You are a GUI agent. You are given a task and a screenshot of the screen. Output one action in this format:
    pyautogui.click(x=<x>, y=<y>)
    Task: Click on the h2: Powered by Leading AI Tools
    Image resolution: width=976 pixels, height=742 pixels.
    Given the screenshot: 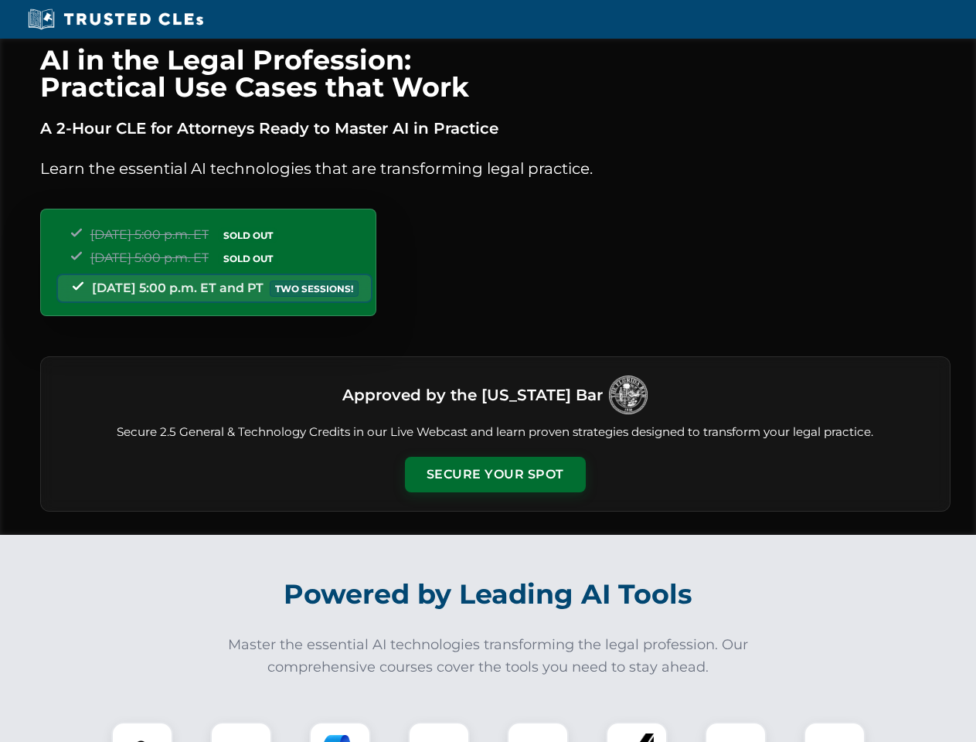 What is the action you would take?
    pyautogui.click(x=488, y=594)
    